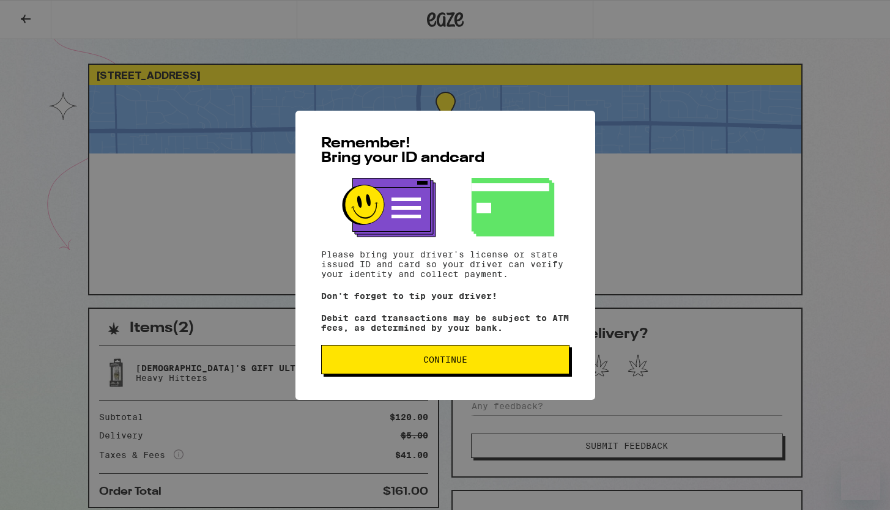 The image size is (890, 510). I want to click on span: Remember! Bring your ID and card, so click(403, 151).